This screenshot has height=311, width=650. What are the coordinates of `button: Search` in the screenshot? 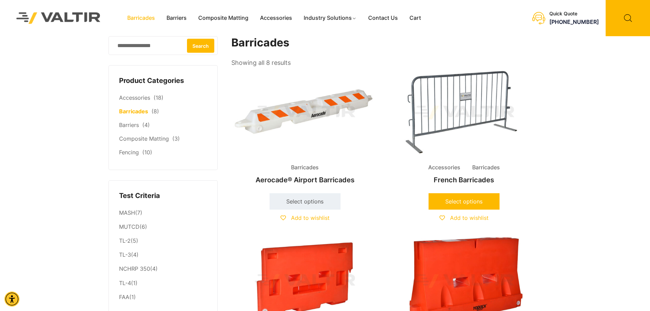 It's located at (201, 45).